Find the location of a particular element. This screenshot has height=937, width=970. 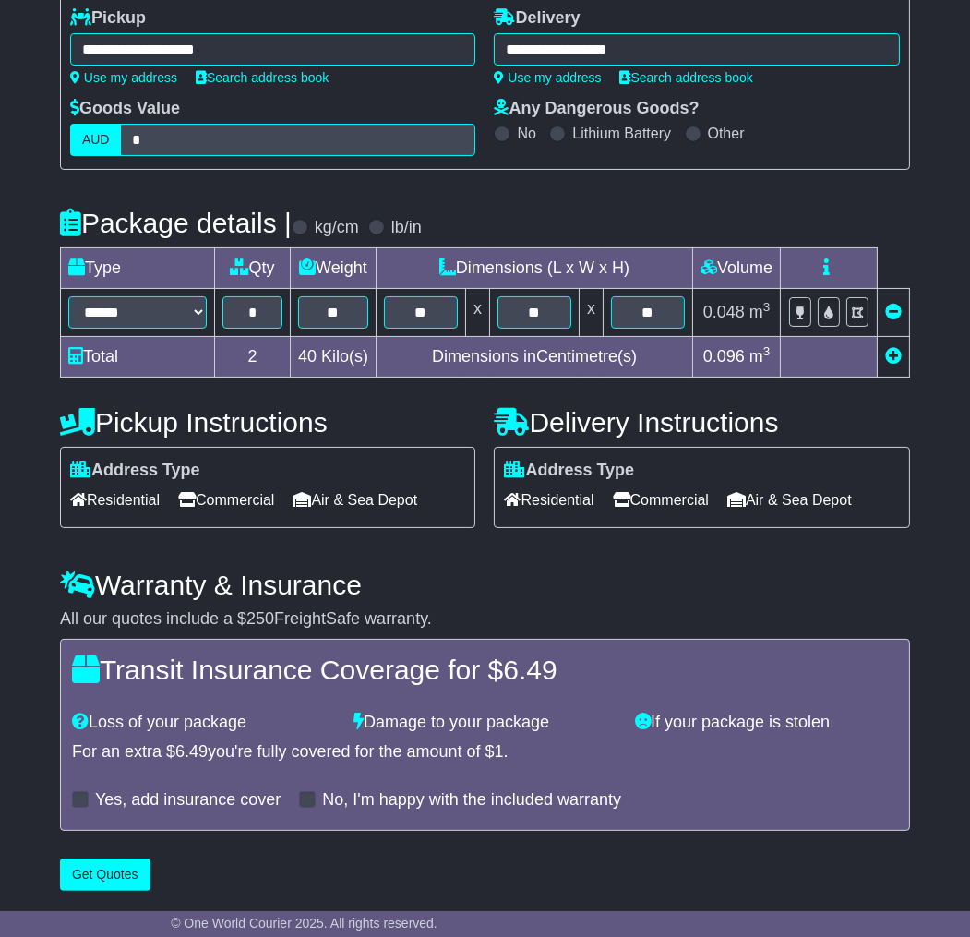

td: 2 is located at coordinates (252, 357).